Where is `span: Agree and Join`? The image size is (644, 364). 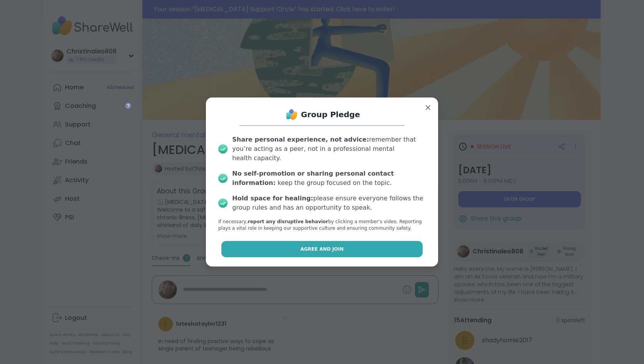
span: Agree and Join is located at coordinates (322, 249).